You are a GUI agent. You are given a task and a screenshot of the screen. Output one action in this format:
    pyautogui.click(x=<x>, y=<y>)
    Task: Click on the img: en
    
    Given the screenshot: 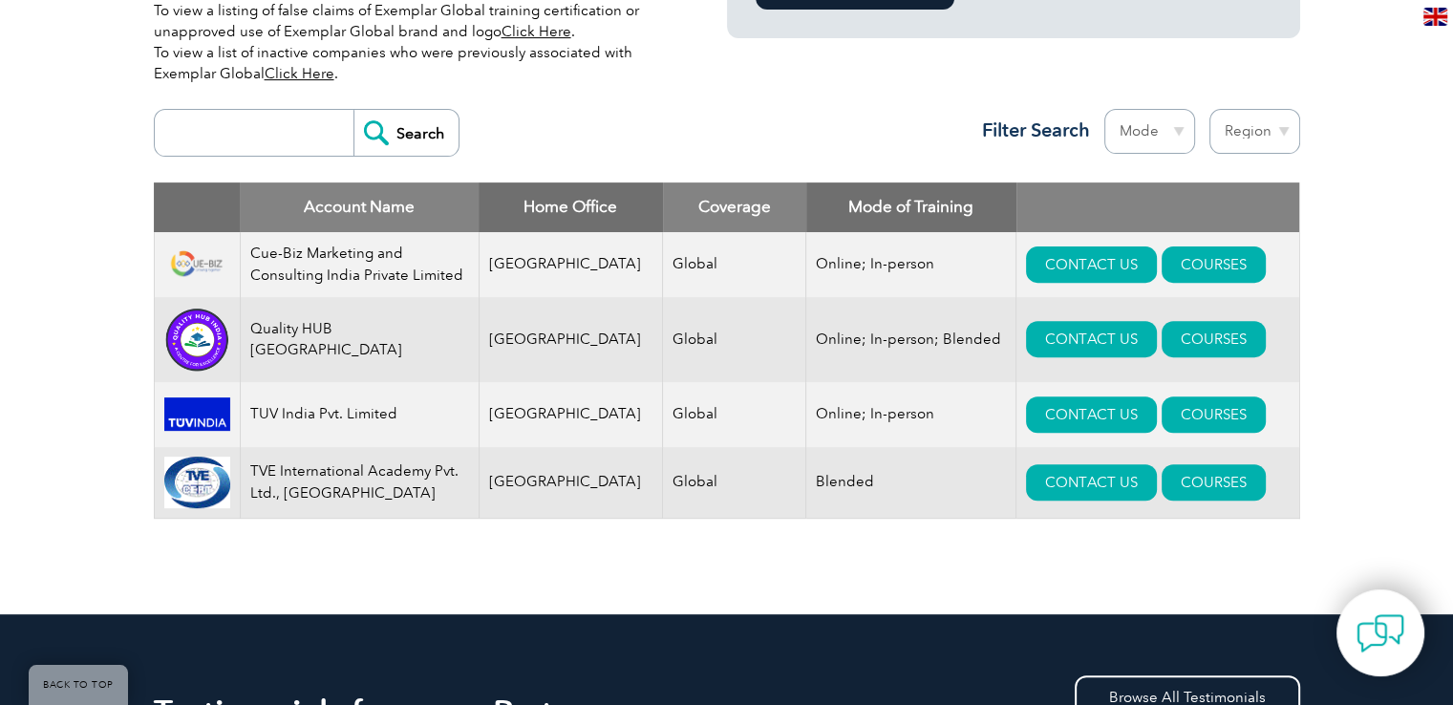 What is the action you would take?
    pyautogui.click(x=1434, y=16)
    